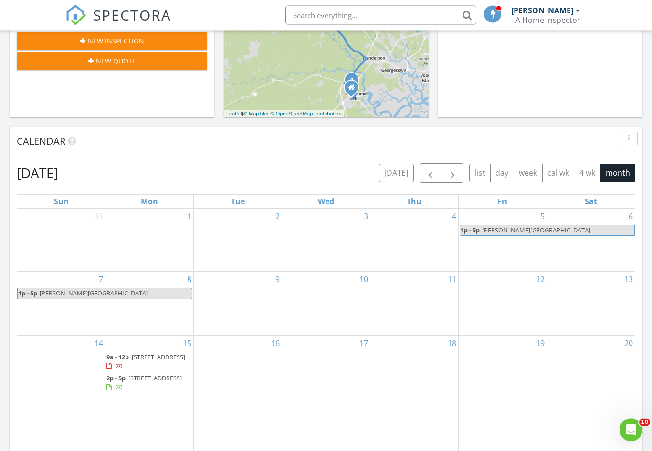 The height and width of the screenshot is (451, 652). Describe the element at coordinates (480, 173) in the screenshot. I see `button: list` at that location.